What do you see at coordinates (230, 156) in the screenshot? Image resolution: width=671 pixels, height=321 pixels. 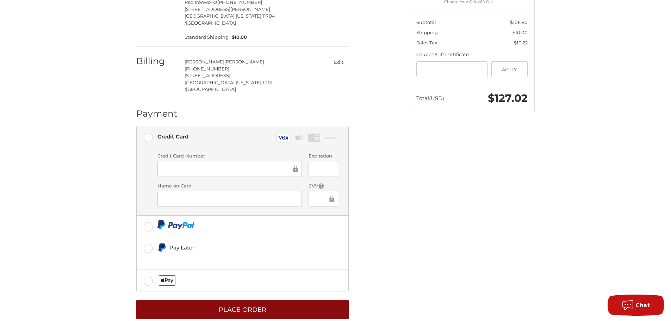 I see `label: Credit Card Number` at bounding box center [230, 156].